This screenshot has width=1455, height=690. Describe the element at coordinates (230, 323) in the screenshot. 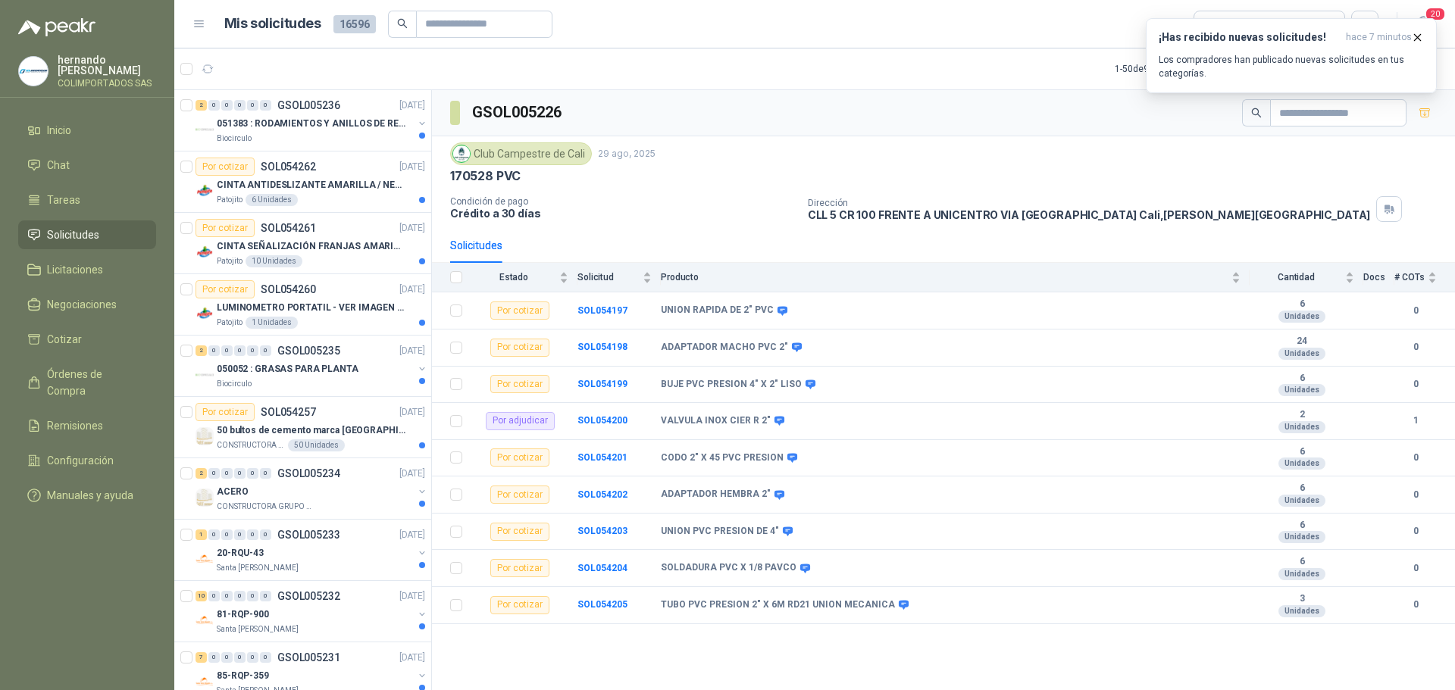

I see `p: Patojito` at that location.